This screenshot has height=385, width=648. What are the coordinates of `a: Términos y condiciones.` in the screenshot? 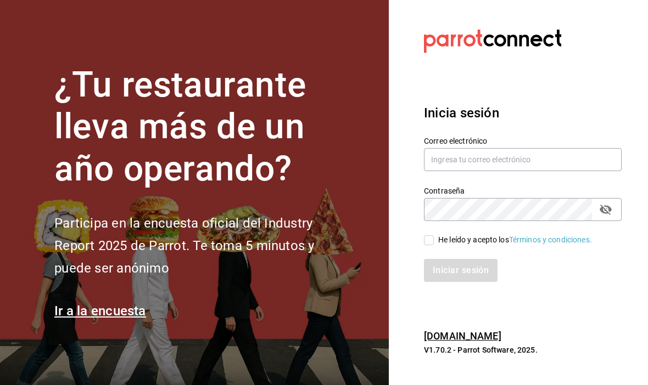 It's located at (550, 240).